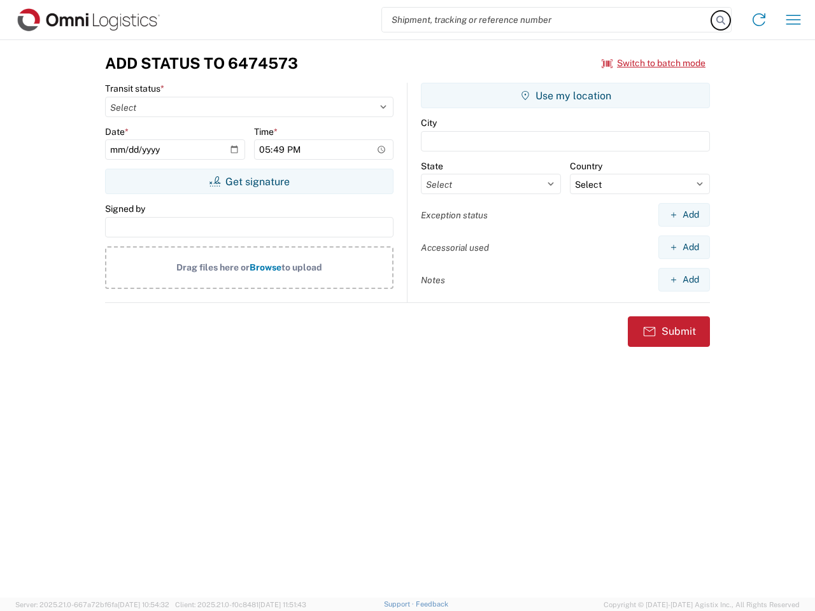 Image resolution: width=815 pixels, height=611 pixels. I want to click on label: Signed by, so click(125, 209).